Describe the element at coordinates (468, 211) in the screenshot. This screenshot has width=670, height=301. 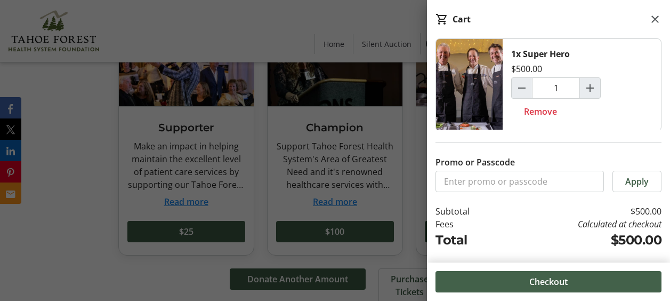
I see `td: Subtotal` at that location.